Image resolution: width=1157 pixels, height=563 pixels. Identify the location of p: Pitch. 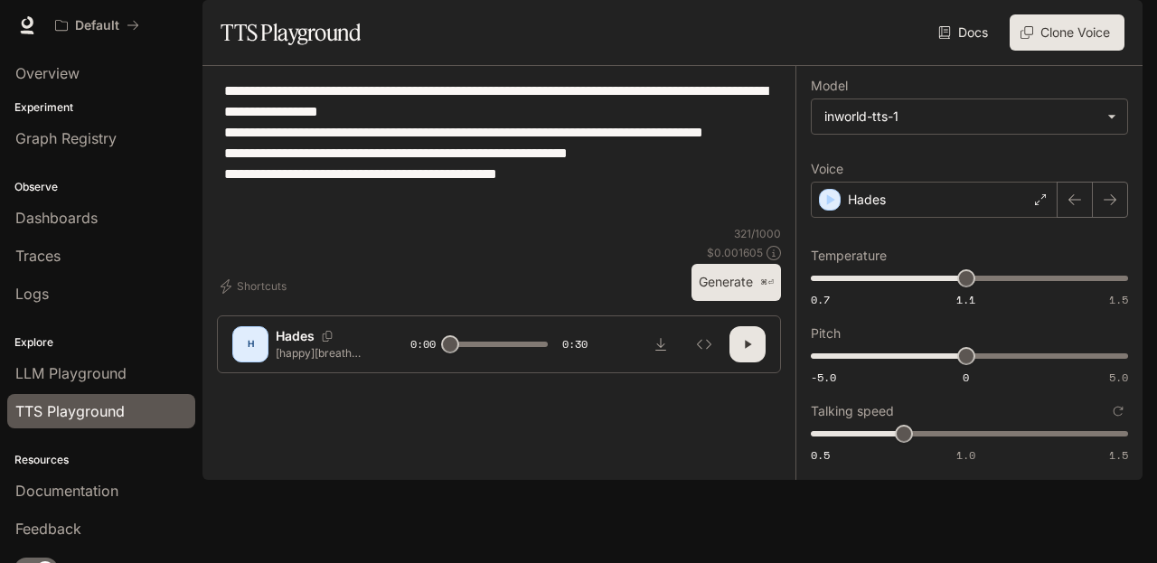
(826, 334).